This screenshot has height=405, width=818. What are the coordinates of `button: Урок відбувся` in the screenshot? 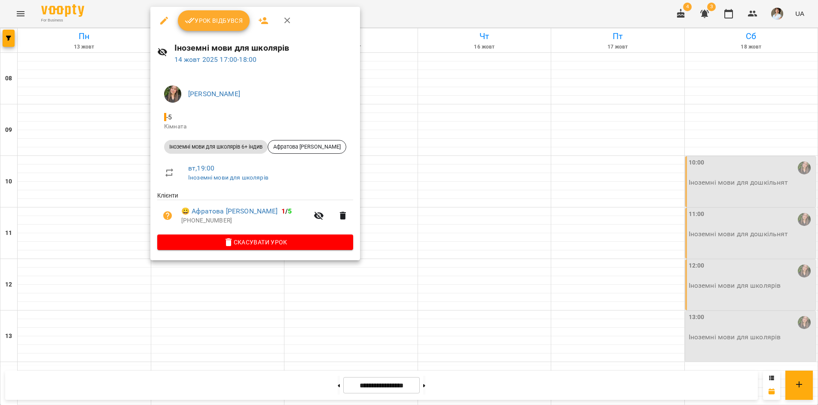 It's located at (214, 21).